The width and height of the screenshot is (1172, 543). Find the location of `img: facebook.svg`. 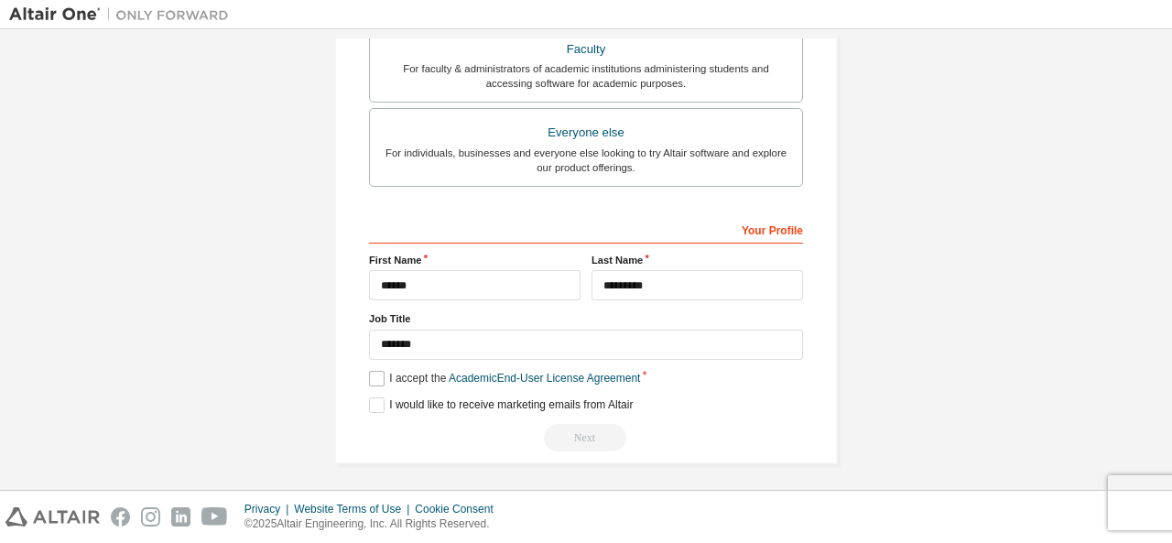

img: facebook.svg is located at coordinates (120, 517).